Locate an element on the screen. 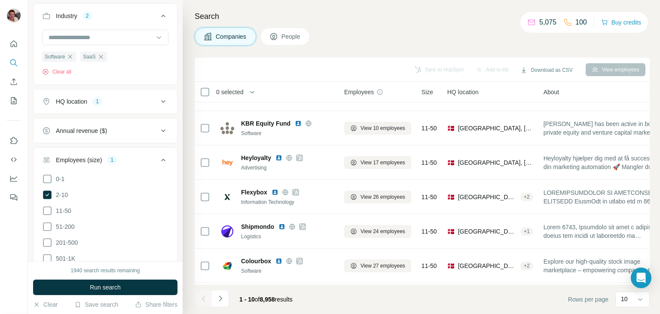 Image resolution: width=660 pixels, height=314 pixels. button: Search is located at coordinates (14, 63).